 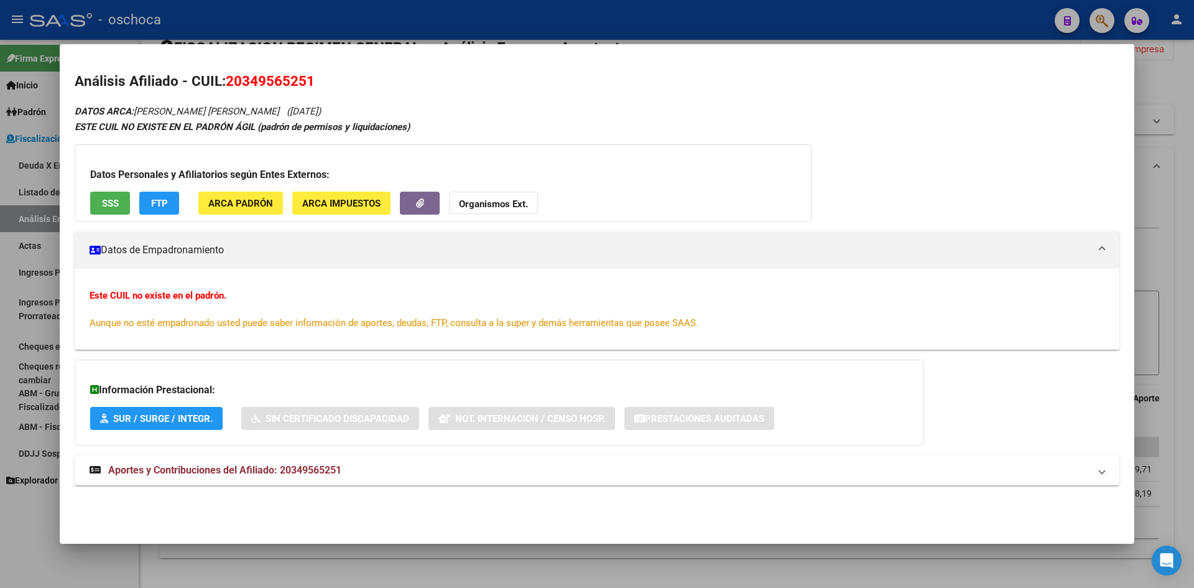 What do you see at coordinates (156, 418) in the screenshot?
I see `button: SUR / SURGE / INTEGR.` at bounding box center [156, 418].